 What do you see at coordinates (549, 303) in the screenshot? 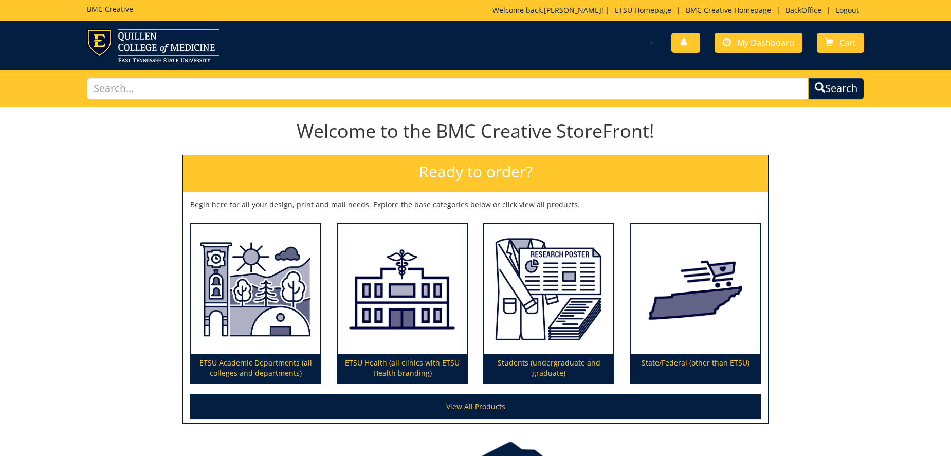
I see `a: Students (undergraduate and graduate)` at bounding box center [549, 303].